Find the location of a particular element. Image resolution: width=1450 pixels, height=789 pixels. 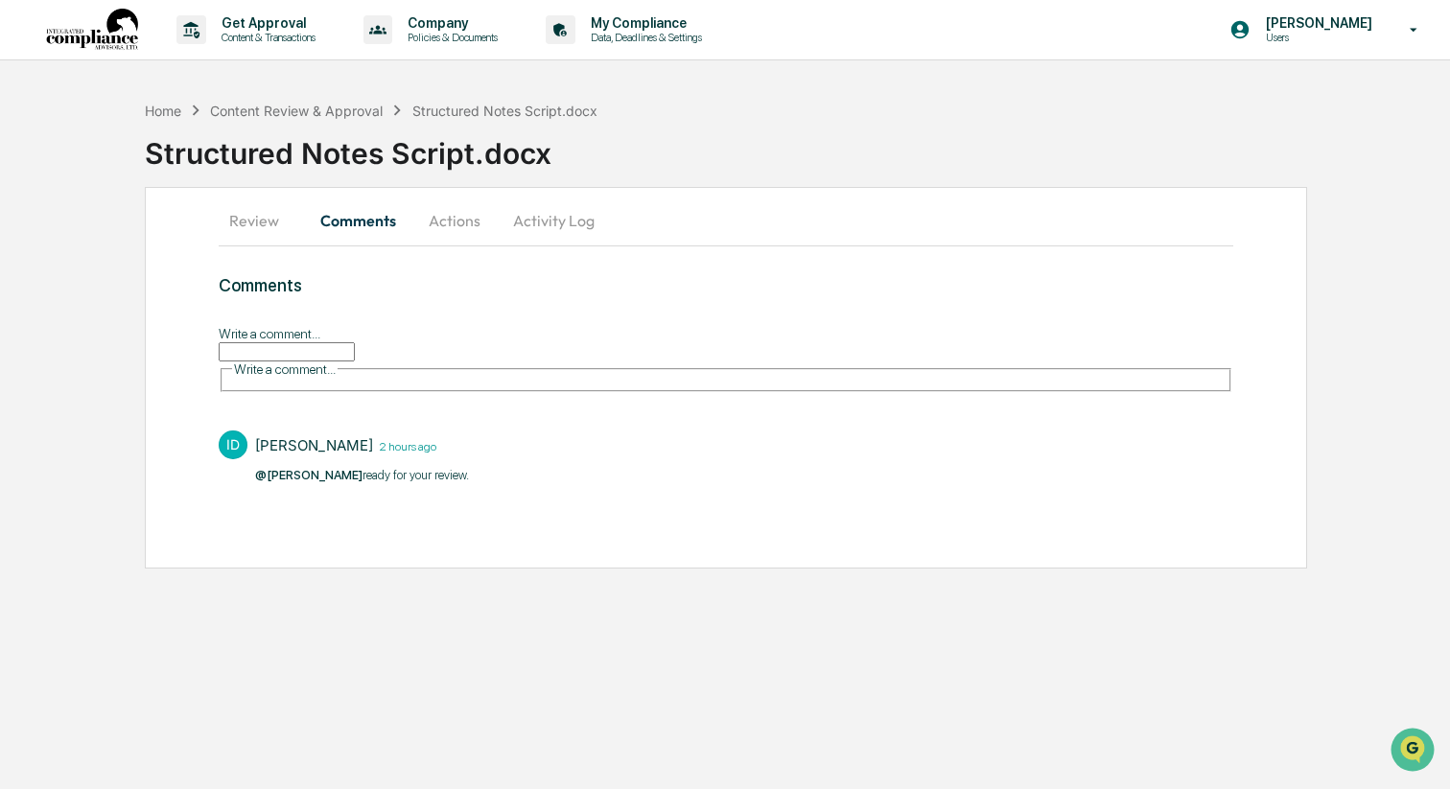

p: Data, Deadlines & Settings is located at coordinates (644, 37).